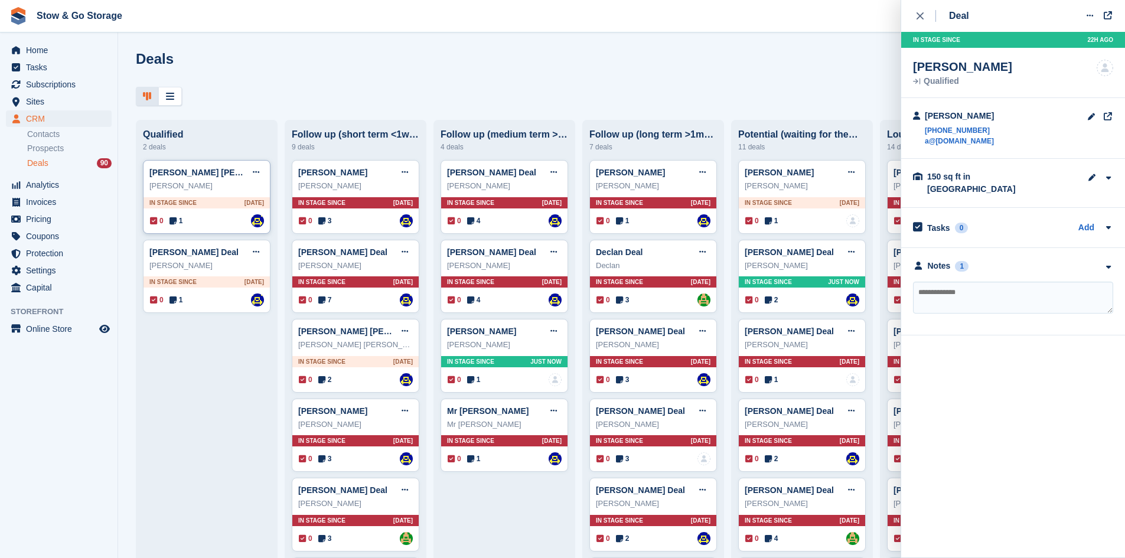 This screenshot has height=558, width=1125. What do you see at coordinates (951, 147) in the screenshot?
I see `div: 14 deals` at bounding box center [951, 147].